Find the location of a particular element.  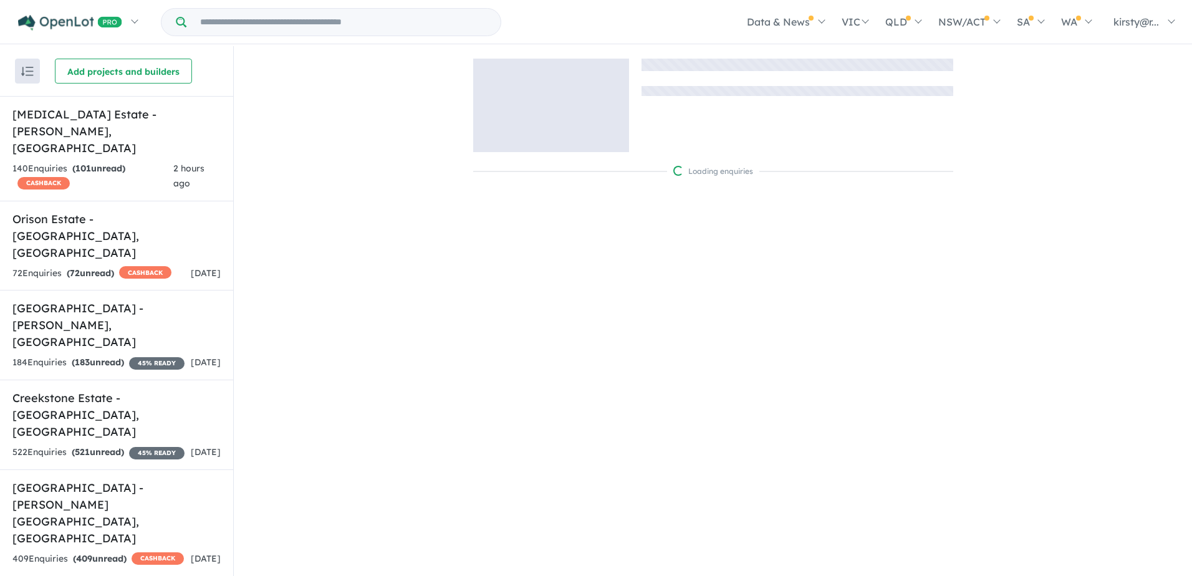

span: 521 is located at coordinates (82, 452).